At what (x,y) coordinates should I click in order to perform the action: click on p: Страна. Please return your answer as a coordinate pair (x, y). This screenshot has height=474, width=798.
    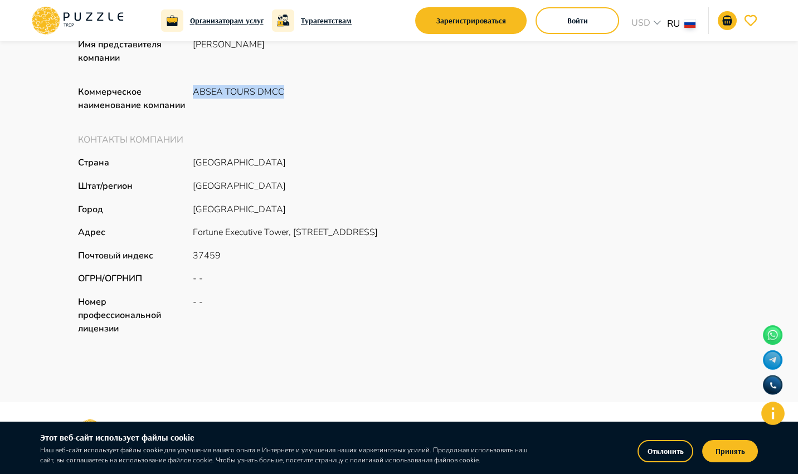
    Looking at the image, I should click on (133, 163).